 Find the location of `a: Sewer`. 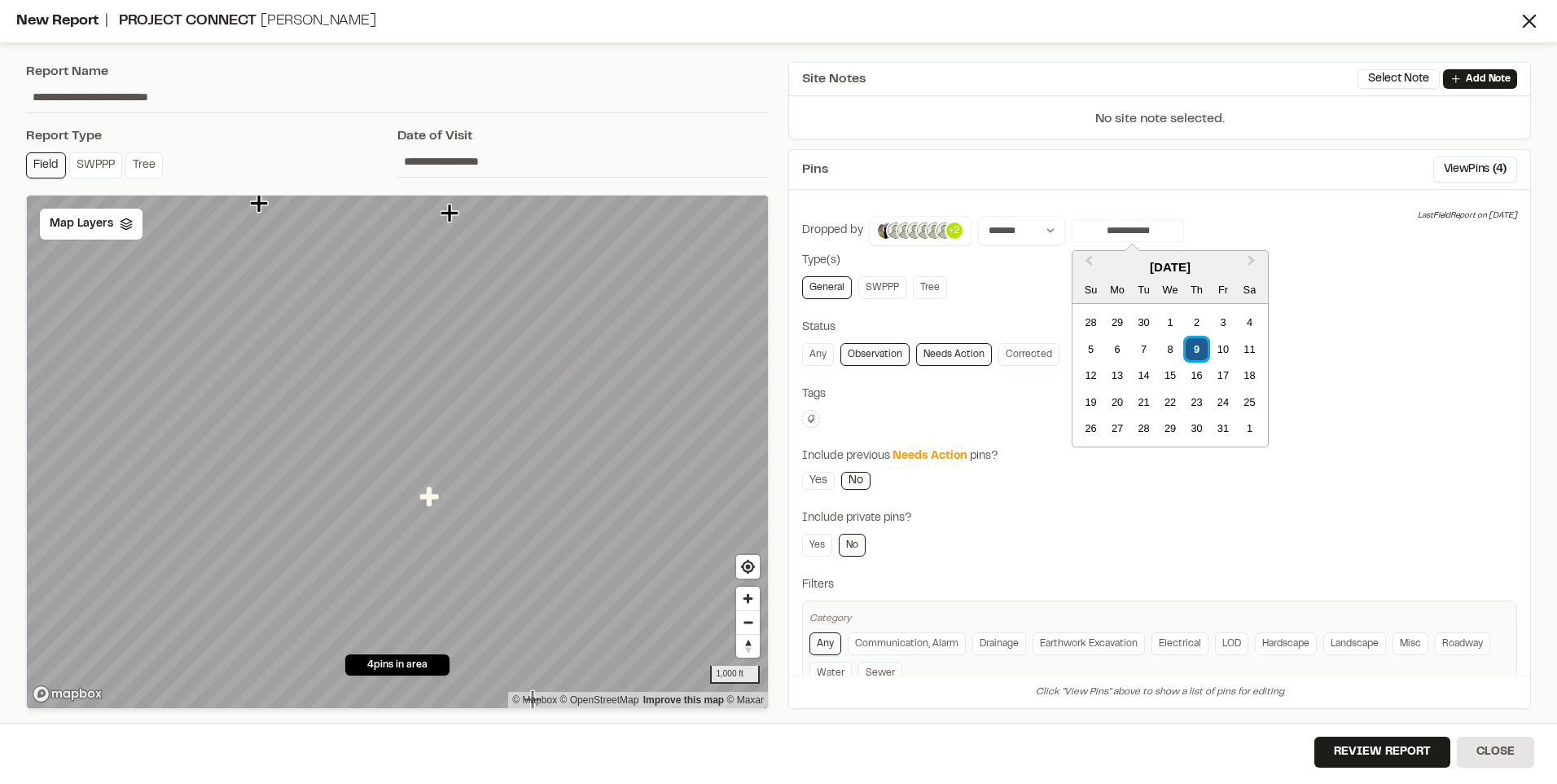

a: Sewer is located at coordinates (880, 673).